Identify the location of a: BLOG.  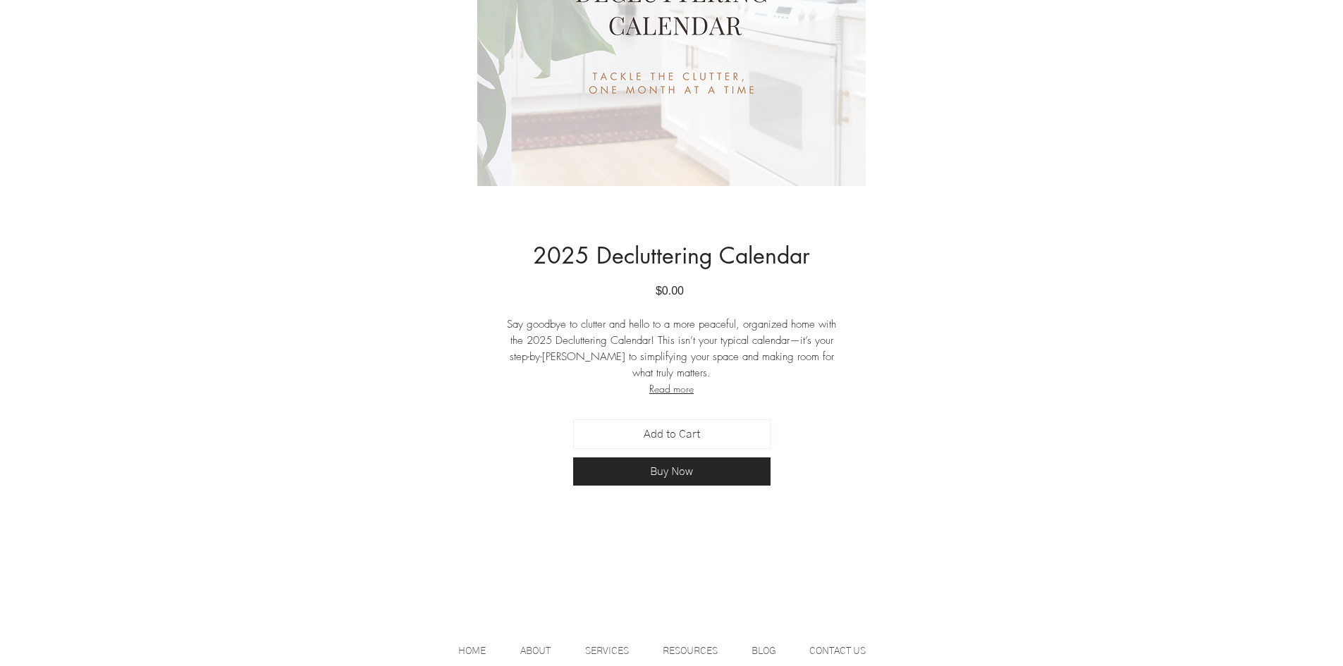
(773, 651).